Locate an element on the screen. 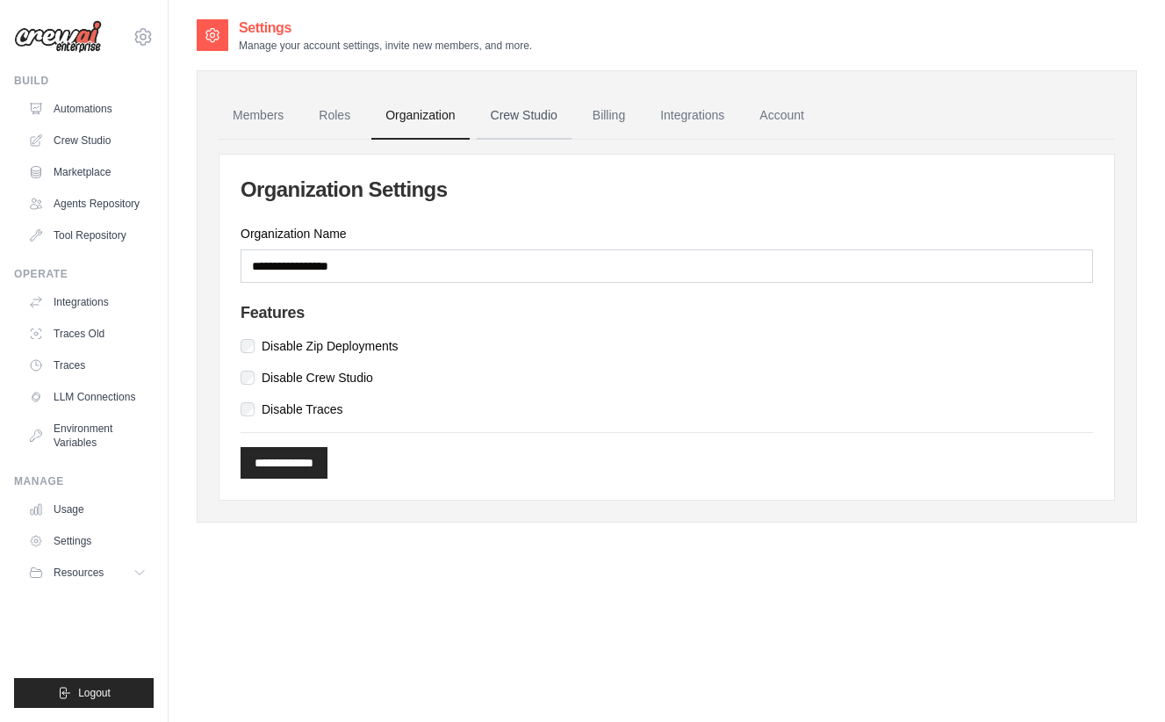  span: Resources is located at coordinates (78, 573).